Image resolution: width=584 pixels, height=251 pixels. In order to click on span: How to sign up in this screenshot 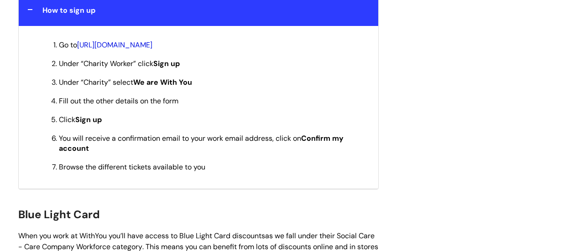, I will do `click(69, 10)`.